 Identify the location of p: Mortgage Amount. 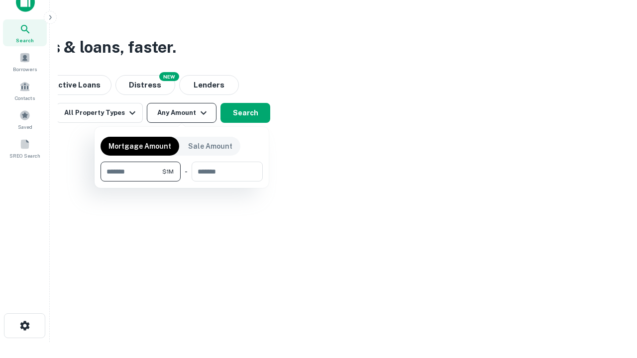
(140, 146).